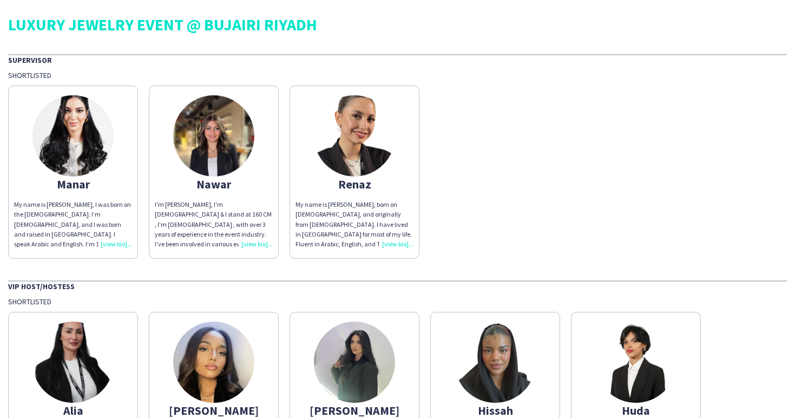 The image size is (795, 418). I want to click on img: thumb-168545513864760122c98fb.jpeg, so click(73, 136).